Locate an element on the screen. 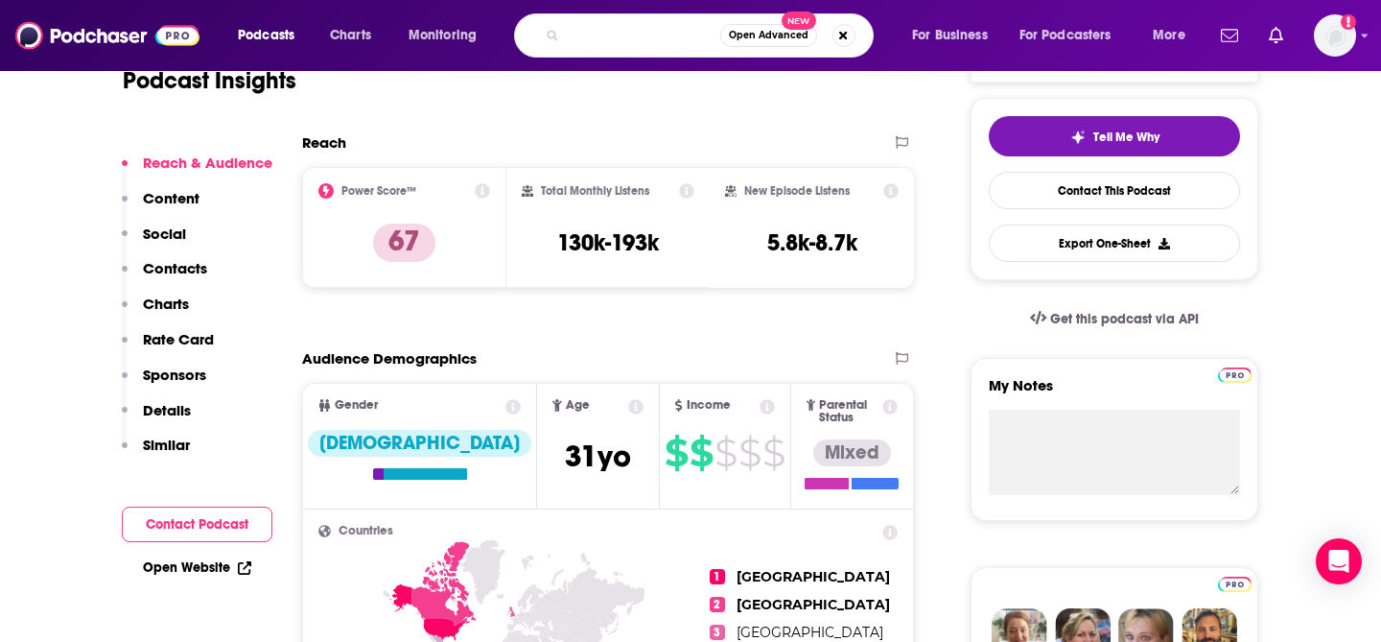 The height and width of the screenshot is (642, 1381). span: New is located at coordinates (799, 20).